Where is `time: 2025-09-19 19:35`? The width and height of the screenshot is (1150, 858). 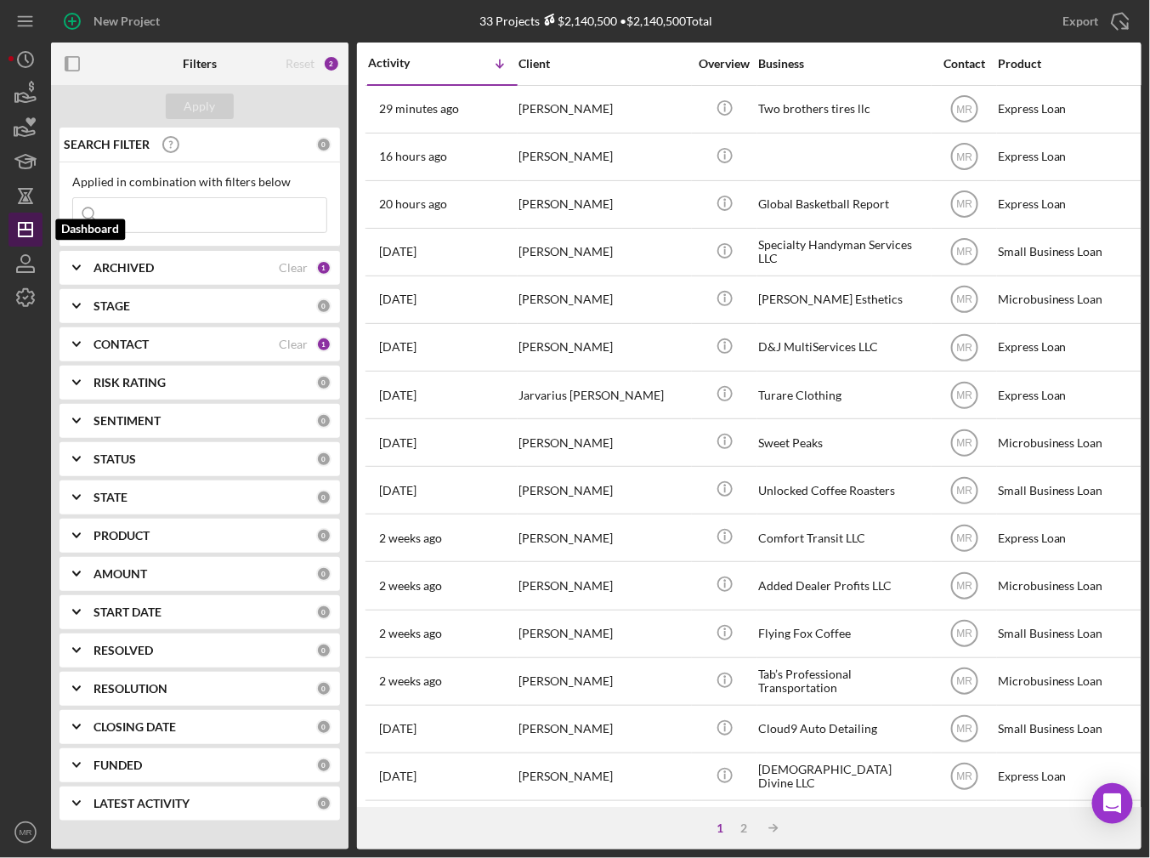
time: 2025-09-19 19:35 is located at coordinates (398, 299).